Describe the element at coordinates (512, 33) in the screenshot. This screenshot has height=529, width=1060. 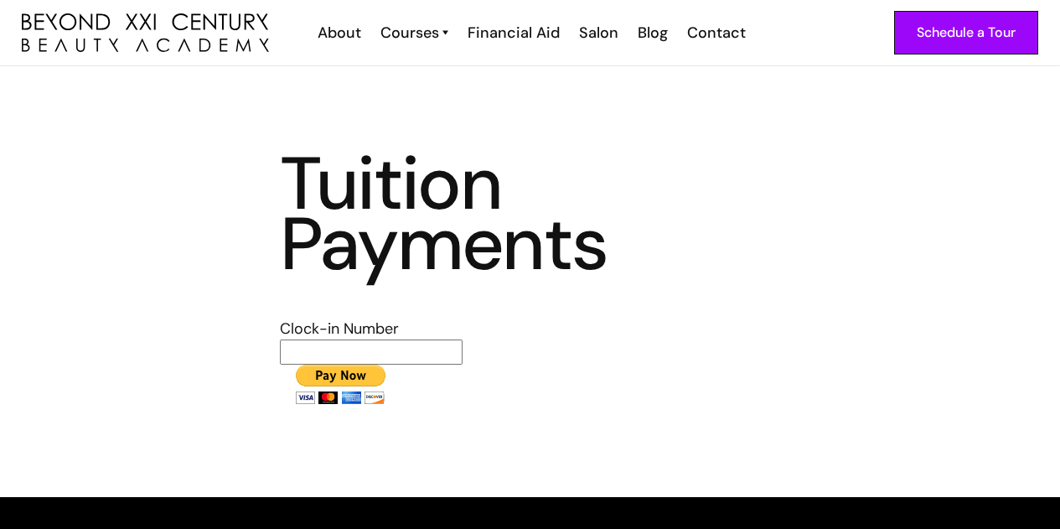
I see `a: Financial Aid` at that location.